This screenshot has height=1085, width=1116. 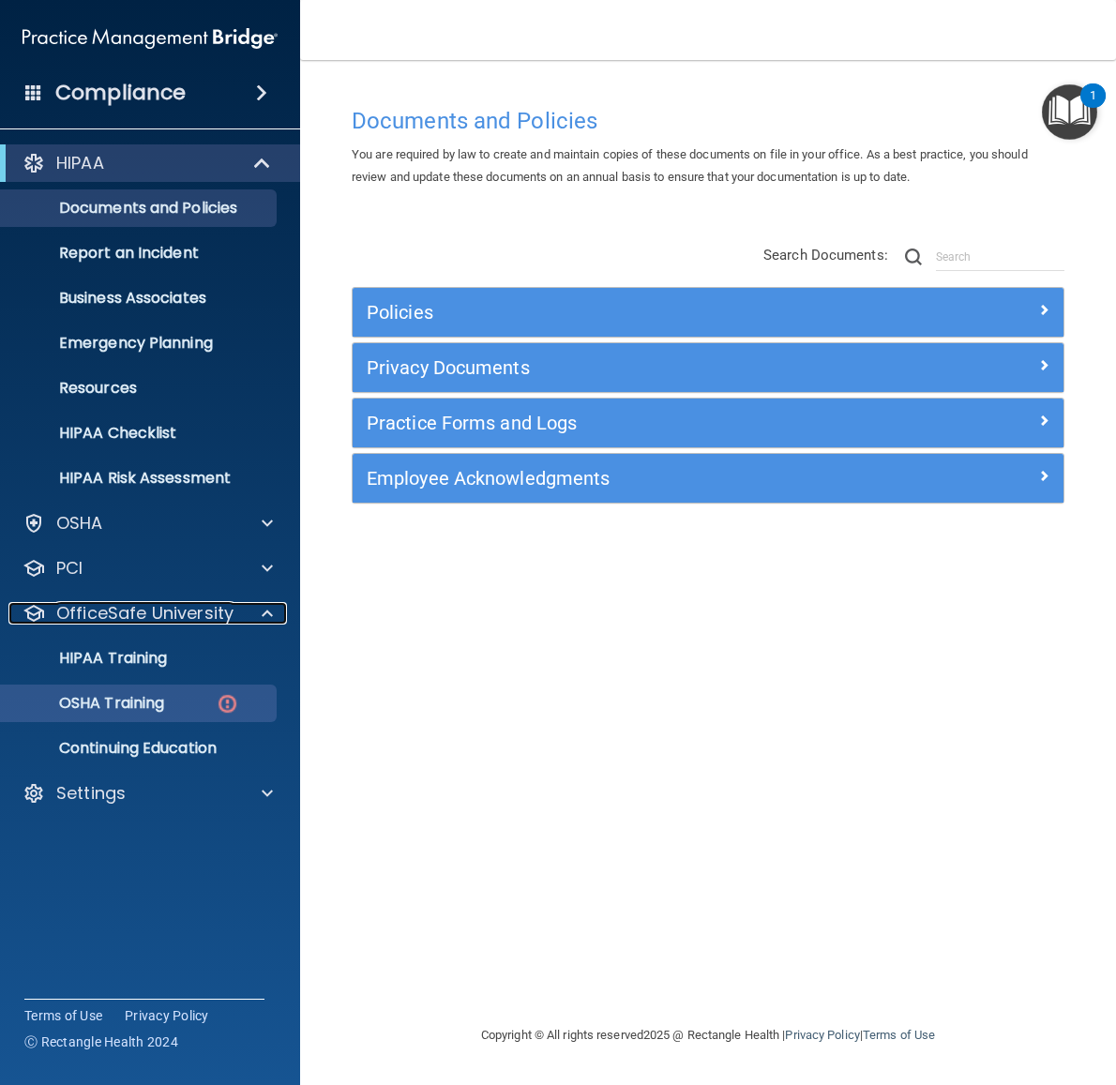 I want to click on input: Search, so click(x=999, y=257).